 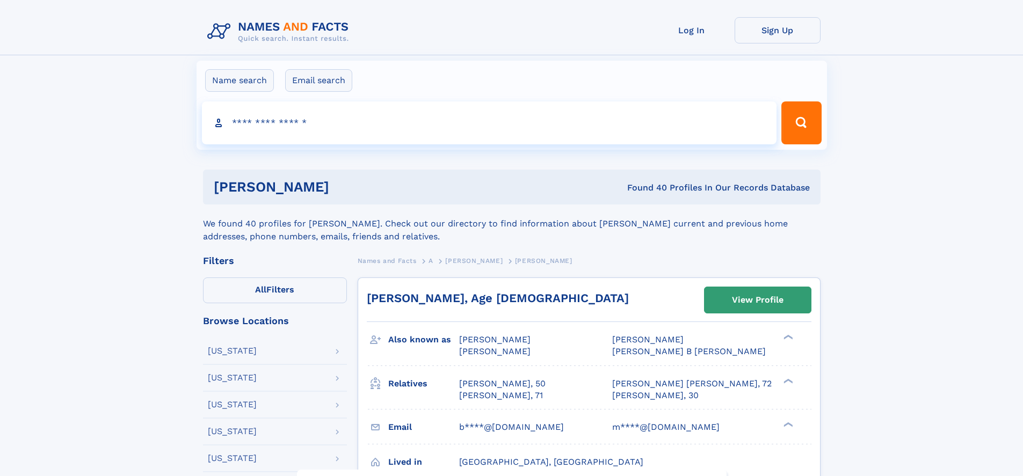 I want to click on span: All, so click(x=260, y=289).